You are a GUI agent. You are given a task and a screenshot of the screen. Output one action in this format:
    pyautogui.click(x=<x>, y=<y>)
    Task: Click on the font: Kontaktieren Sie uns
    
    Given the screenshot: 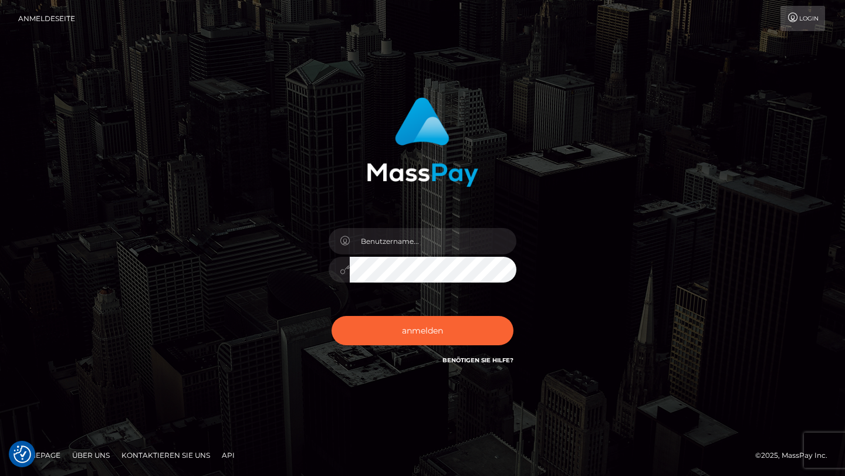 What is the action you would take?
    pyautogui.click(x=165, y=455)
    